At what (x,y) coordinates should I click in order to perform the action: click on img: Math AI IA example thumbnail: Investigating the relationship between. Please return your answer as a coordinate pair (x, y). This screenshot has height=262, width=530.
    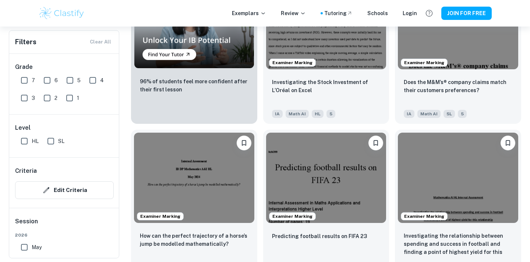
    Looking at the image, I should click on (458, 177).